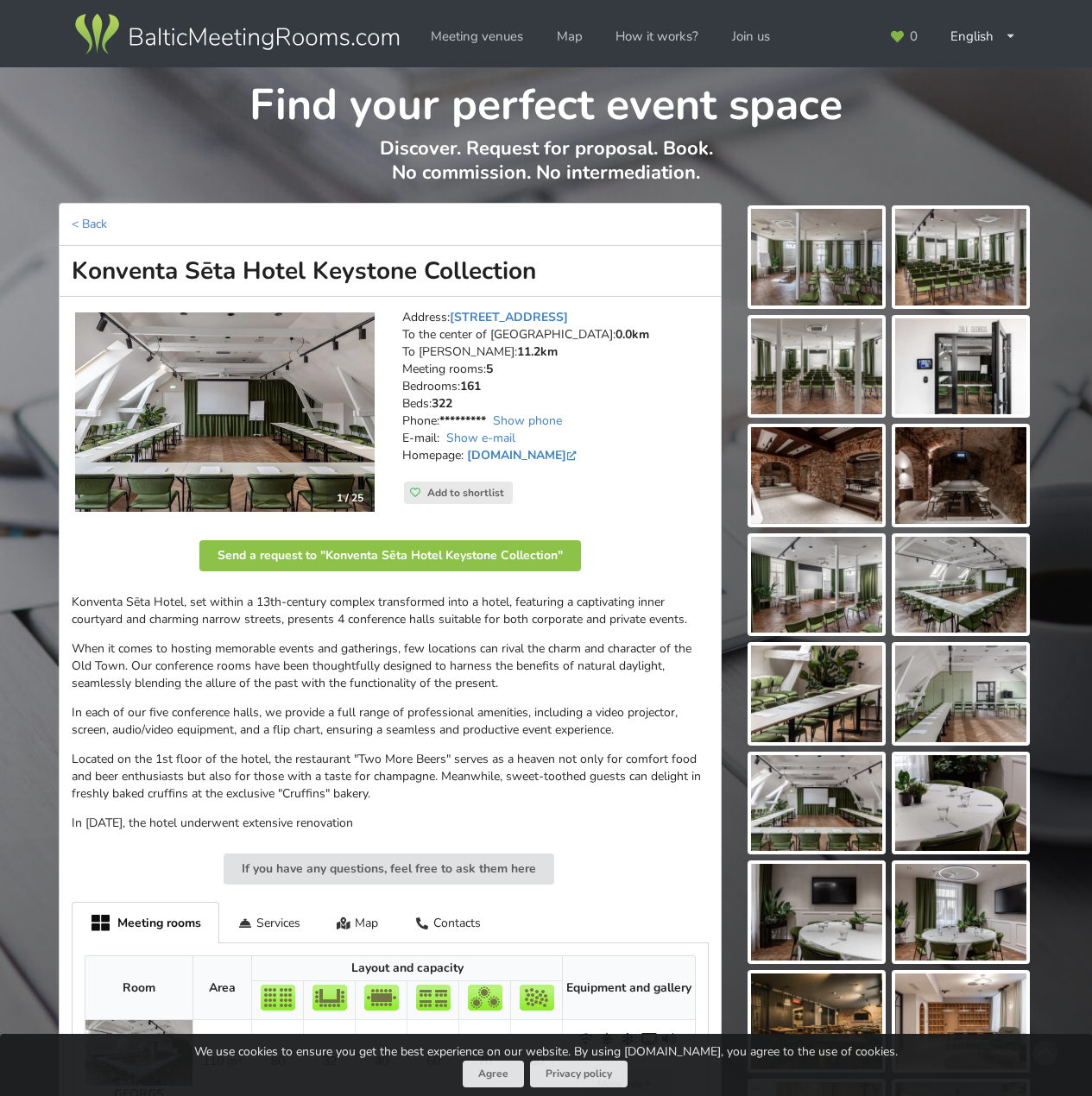  What do you see at coordinates (350, 498) in the screenshot?
I see `div: 1 / 25` at bounding box center [350, 498].